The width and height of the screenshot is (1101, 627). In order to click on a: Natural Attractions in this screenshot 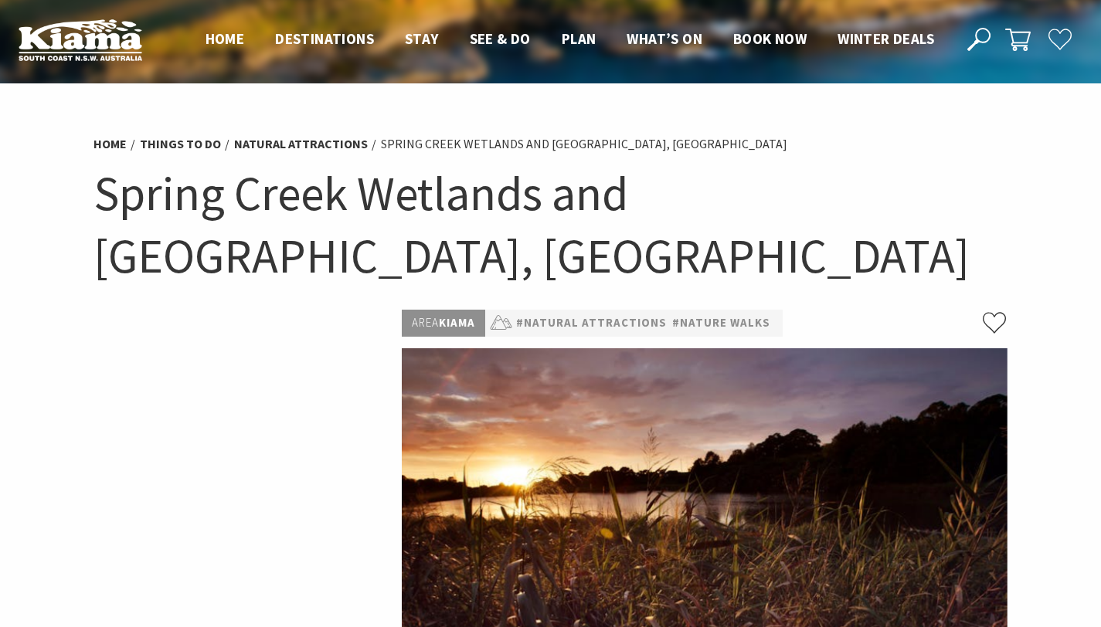, I will do `click(301, 144)`.